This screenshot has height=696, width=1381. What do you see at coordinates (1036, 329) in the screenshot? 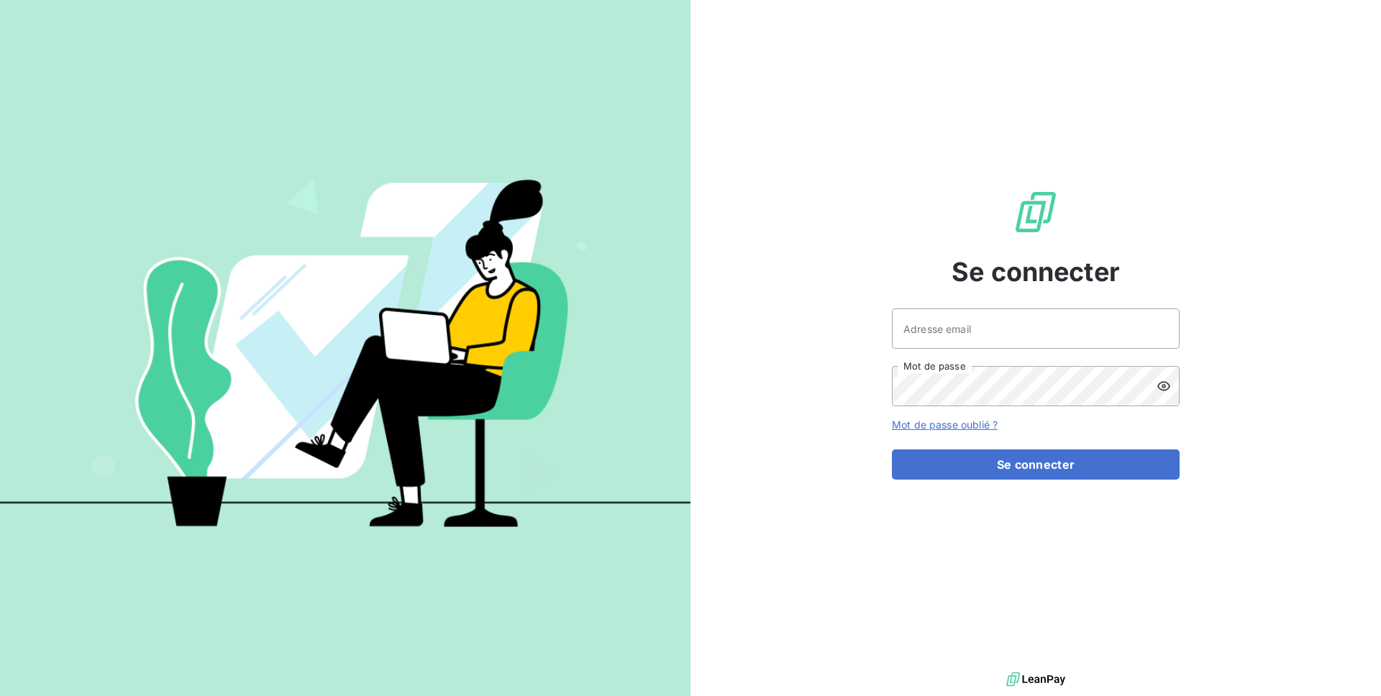
I see `input: placeholder` at bounding box center [1036, 329].